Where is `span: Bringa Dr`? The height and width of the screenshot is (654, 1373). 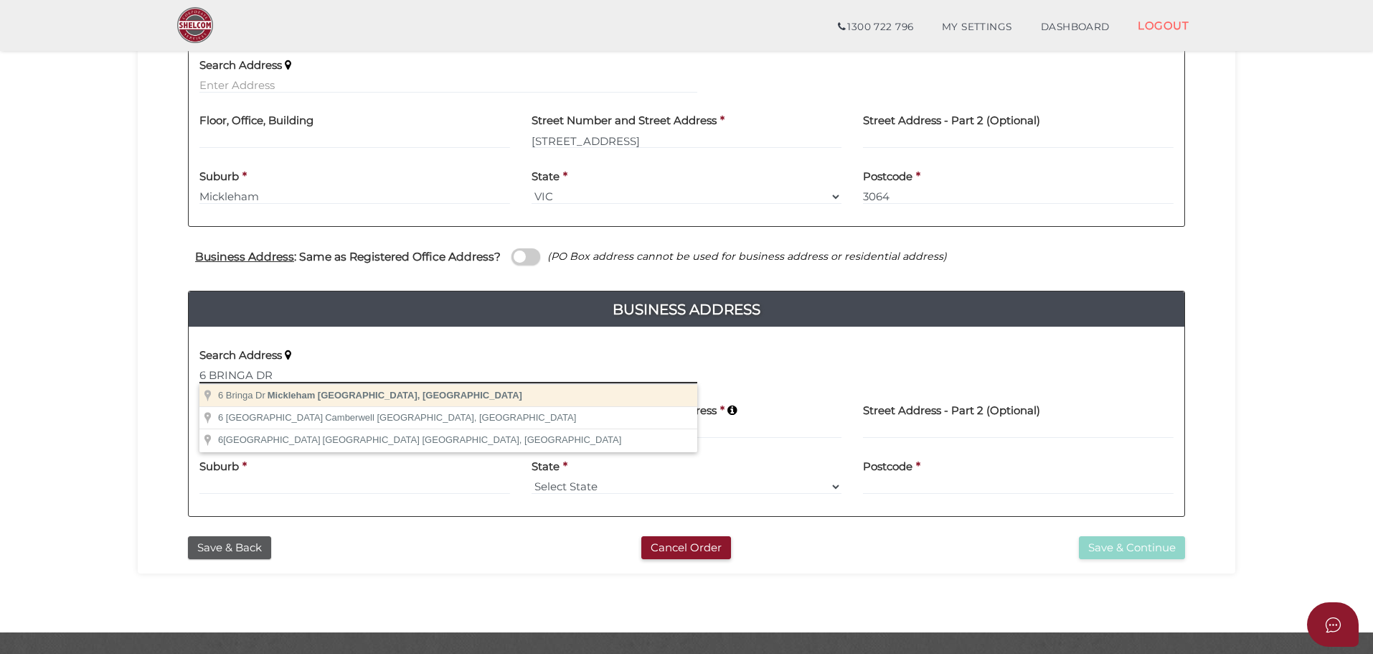
span: Bringa Dr is located at coordinates (245, 395).